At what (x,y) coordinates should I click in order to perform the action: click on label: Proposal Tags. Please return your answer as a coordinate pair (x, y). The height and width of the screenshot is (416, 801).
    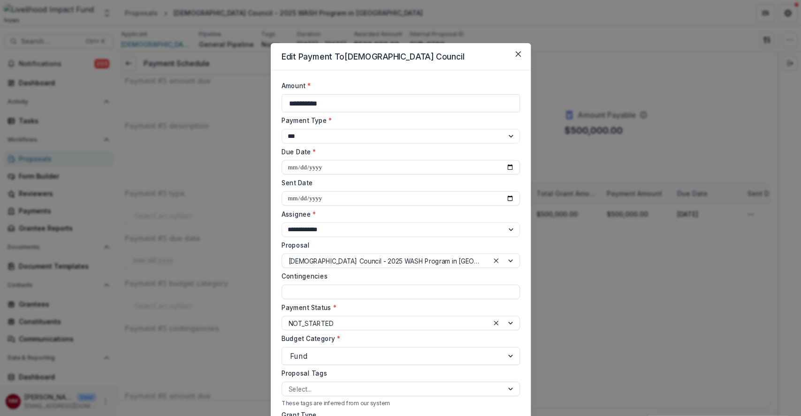
    Looking at the image, I should click on (398, 374).